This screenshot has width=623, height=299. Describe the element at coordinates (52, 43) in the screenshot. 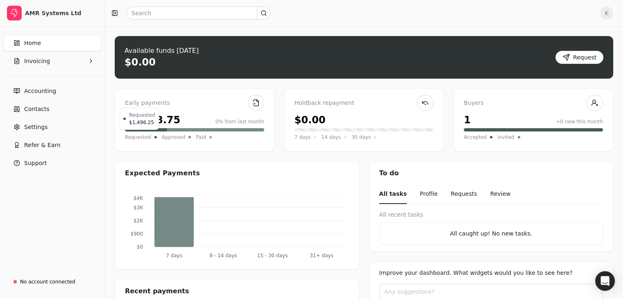

I see `a: Home` at that location.